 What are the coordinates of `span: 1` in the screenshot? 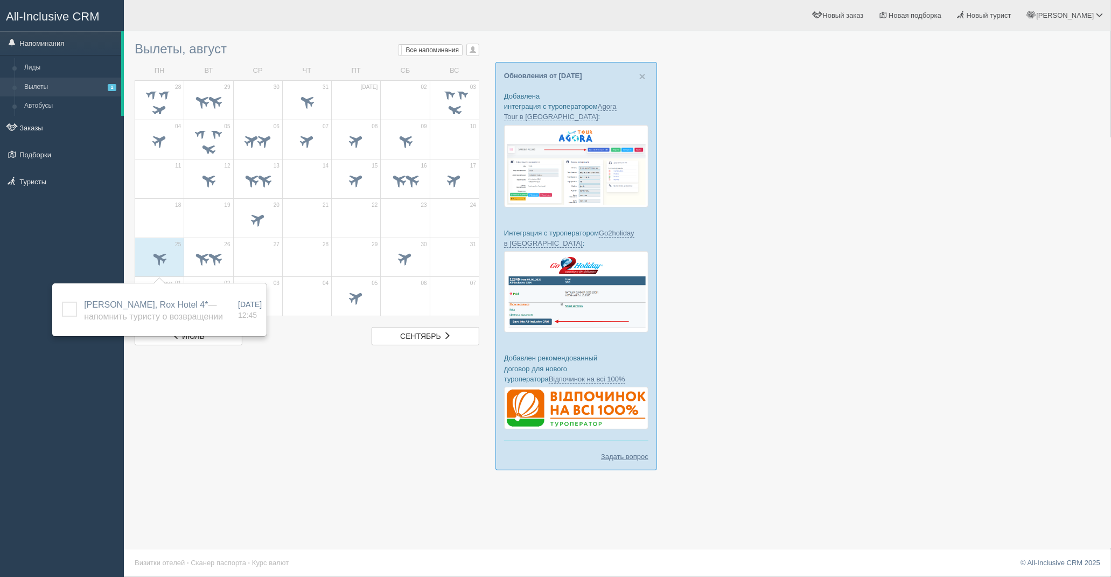 It's located at (112, 87).